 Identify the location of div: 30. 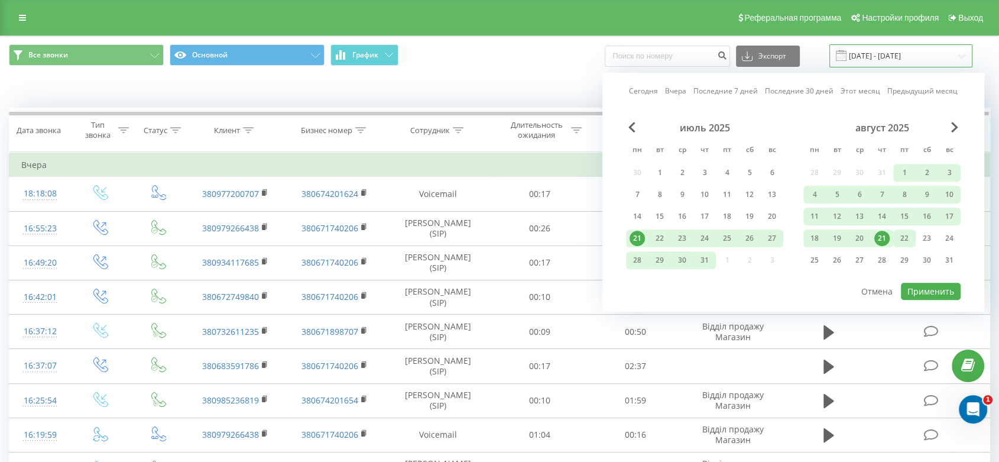
(682, 260).